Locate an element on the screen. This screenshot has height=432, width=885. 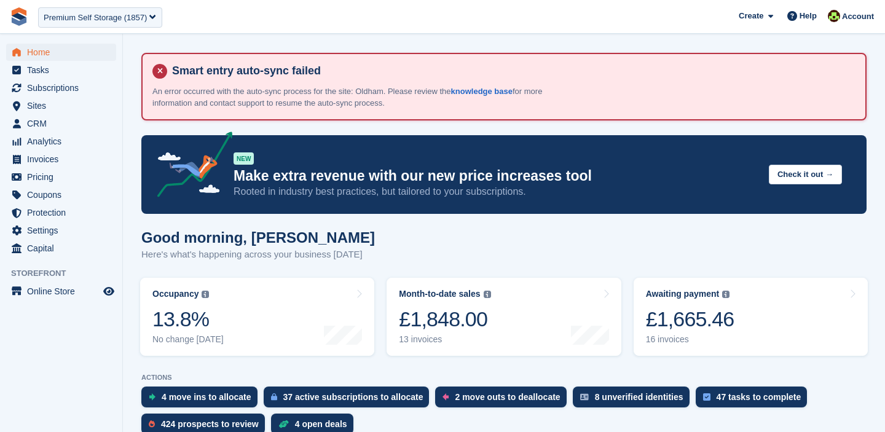
p: Rooted in industry best practices, but tailored to your subscriptions. is located at coordinates (496, 192).